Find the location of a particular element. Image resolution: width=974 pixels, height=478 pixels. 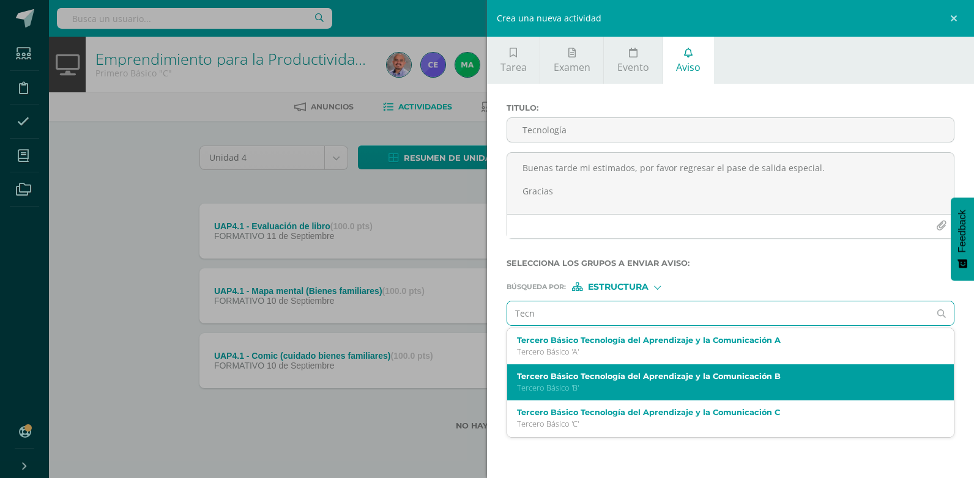

input: Titulo is located at coordinates (730, 130).